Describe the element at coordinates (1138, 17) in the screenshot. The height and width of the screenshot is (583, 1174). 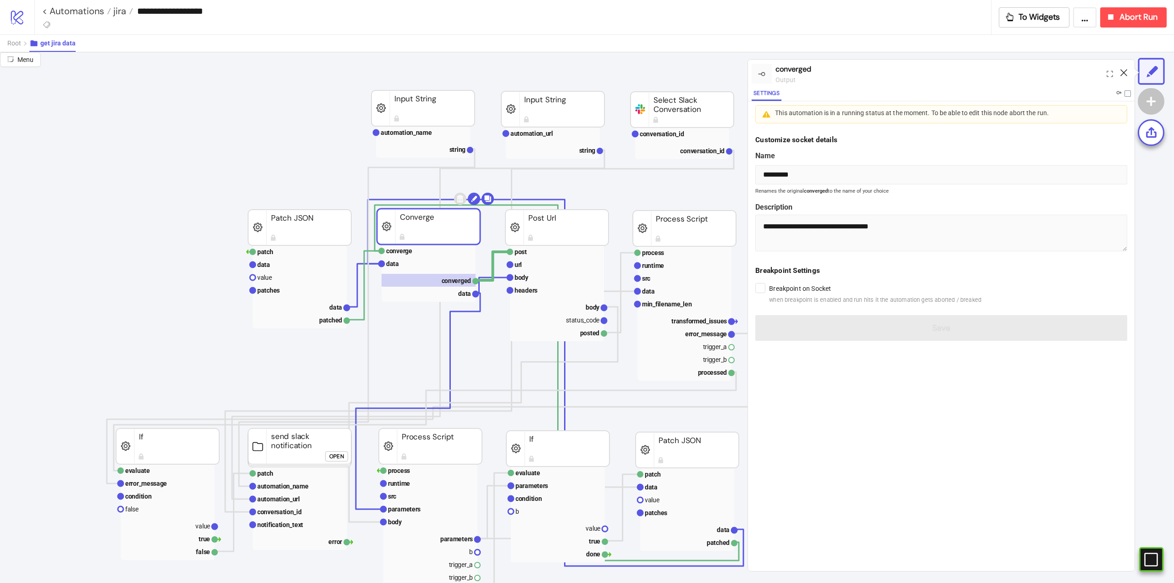
I see `span: Abort Run` at that location.